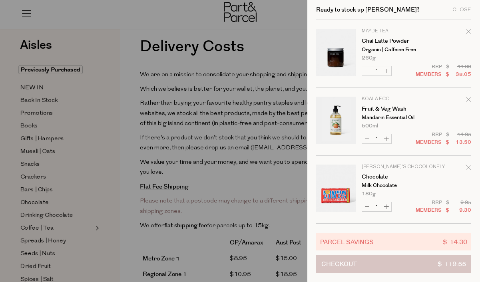  I want to click on div: Domain Overview, so click(51, 50).